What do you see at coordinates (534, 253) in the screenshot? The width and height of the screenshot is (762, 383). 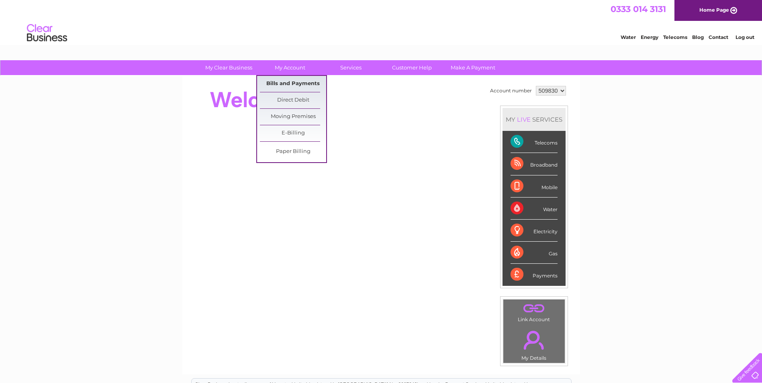 I see `div: Gas` at bounding box center [534, 253].